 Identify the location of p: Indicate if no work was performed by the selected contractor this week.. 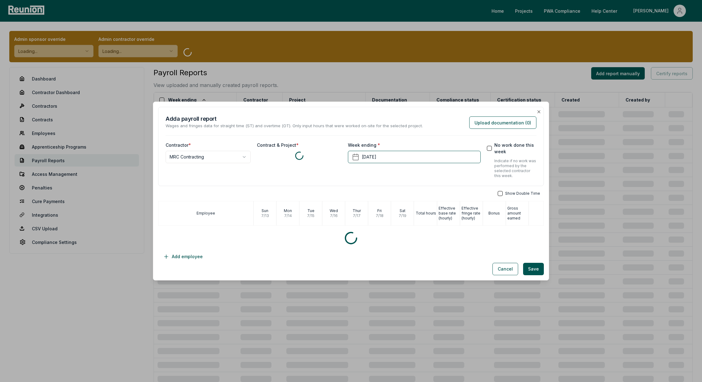
(515, 168).